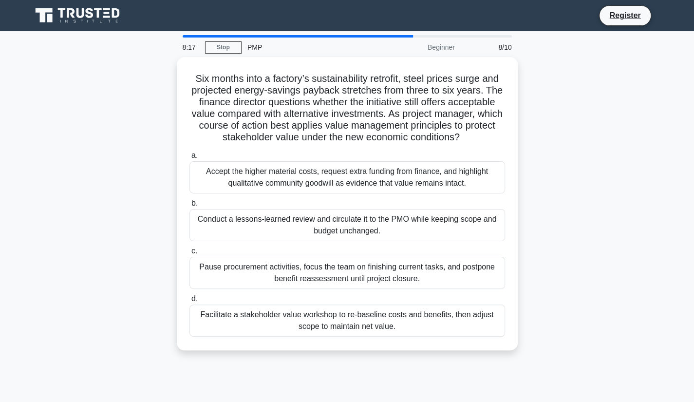 The image size is (694, 402). I want to click on div: 8:17, so click(191, 47).